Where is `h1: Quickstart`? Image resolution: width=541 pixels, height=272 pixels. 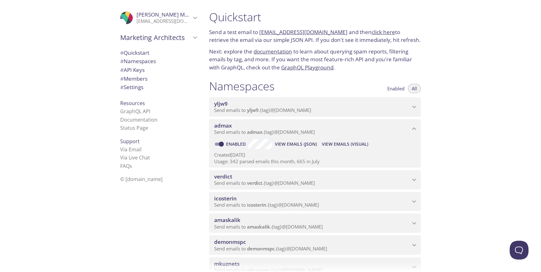 h1: Quickstart is located at coordinates (315, 17).